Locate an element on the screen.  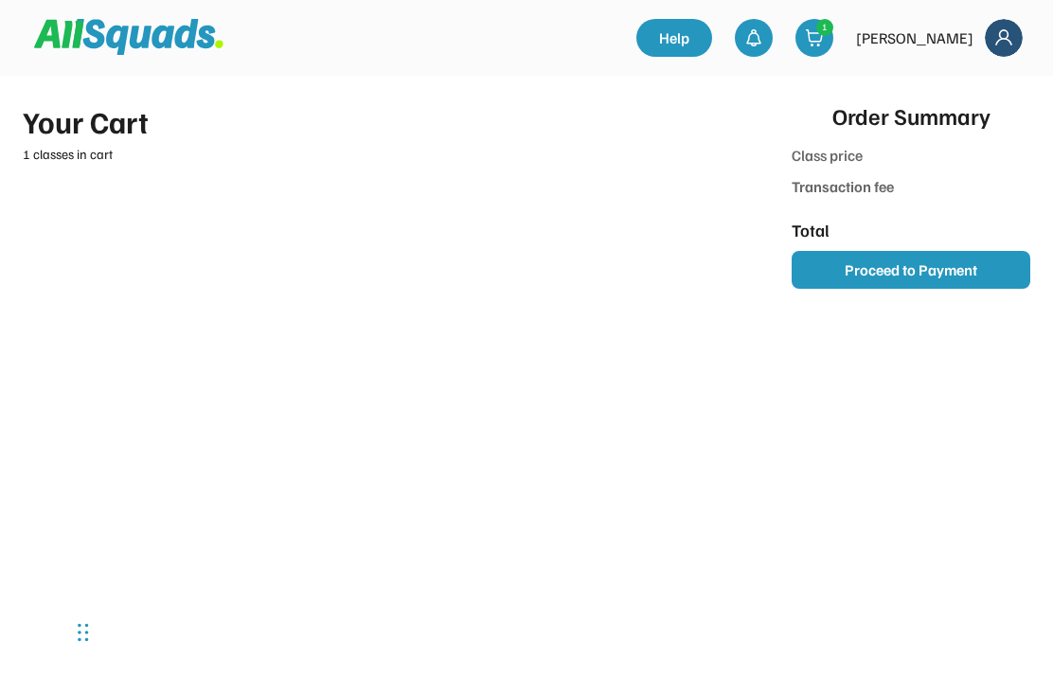
a: Help is located at coordinates (674, 38).